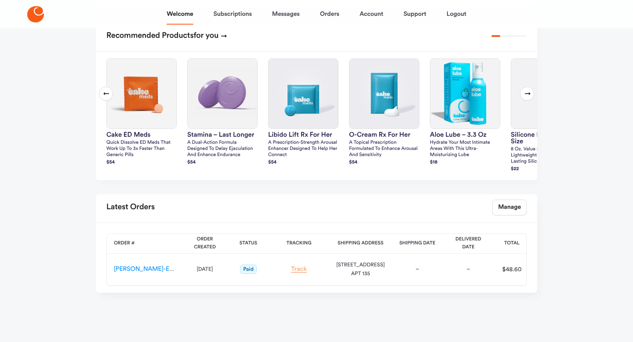 The height and width of the screenshot is (342, 633). What do you see at coordinates (144, 244) in the screenshot?
I see `th: Order #` at bounding box center [144, 244].